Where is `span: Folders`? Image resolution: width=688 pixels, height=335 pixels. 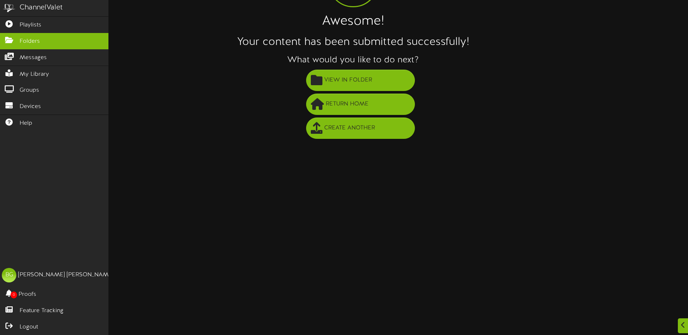 span: Folders is located at coordinates (30, 41).